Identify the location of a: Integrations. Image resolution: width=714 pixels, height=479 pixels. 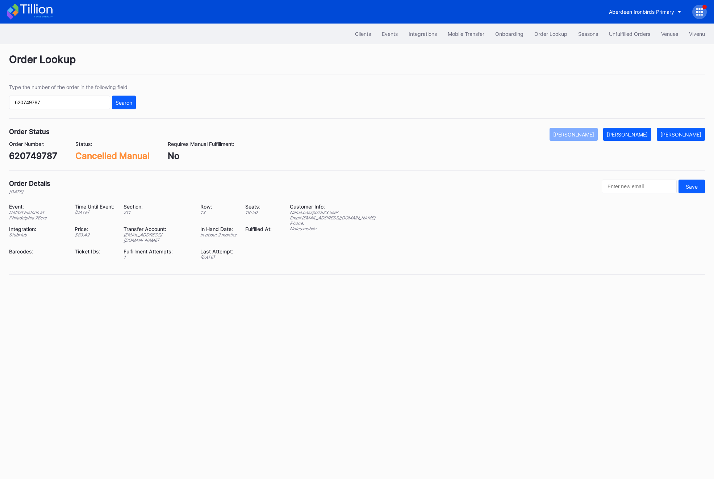
(423, 34).